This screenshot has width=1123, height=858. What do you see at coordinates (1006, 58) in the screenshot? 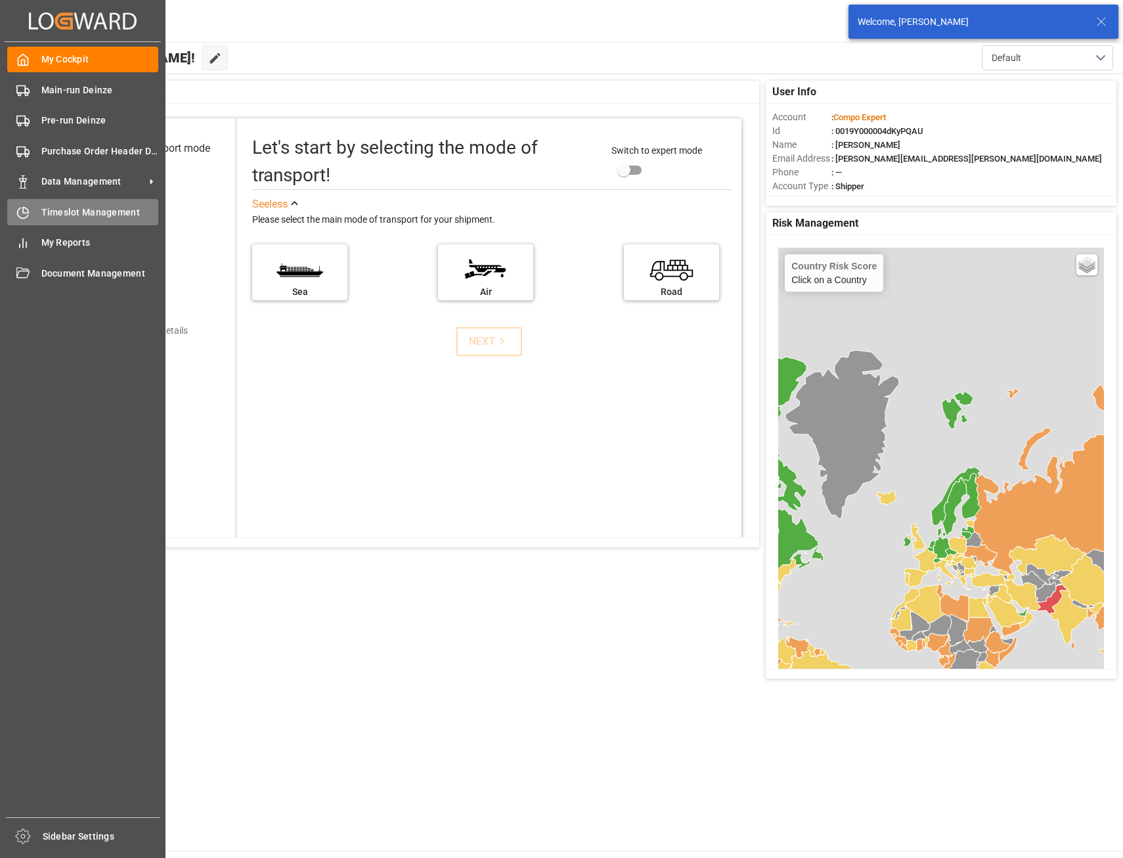
I see `span: Default` at bounding box center [1006, 58].